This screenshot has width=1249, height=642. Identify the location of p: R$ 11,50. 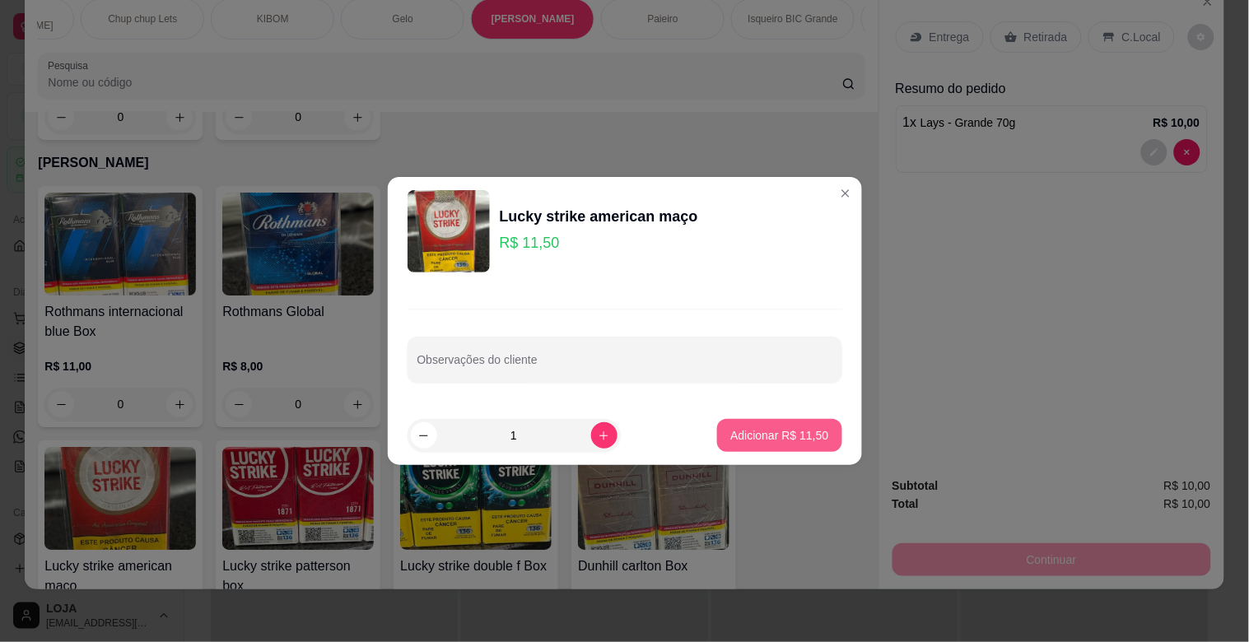
(599, 243).